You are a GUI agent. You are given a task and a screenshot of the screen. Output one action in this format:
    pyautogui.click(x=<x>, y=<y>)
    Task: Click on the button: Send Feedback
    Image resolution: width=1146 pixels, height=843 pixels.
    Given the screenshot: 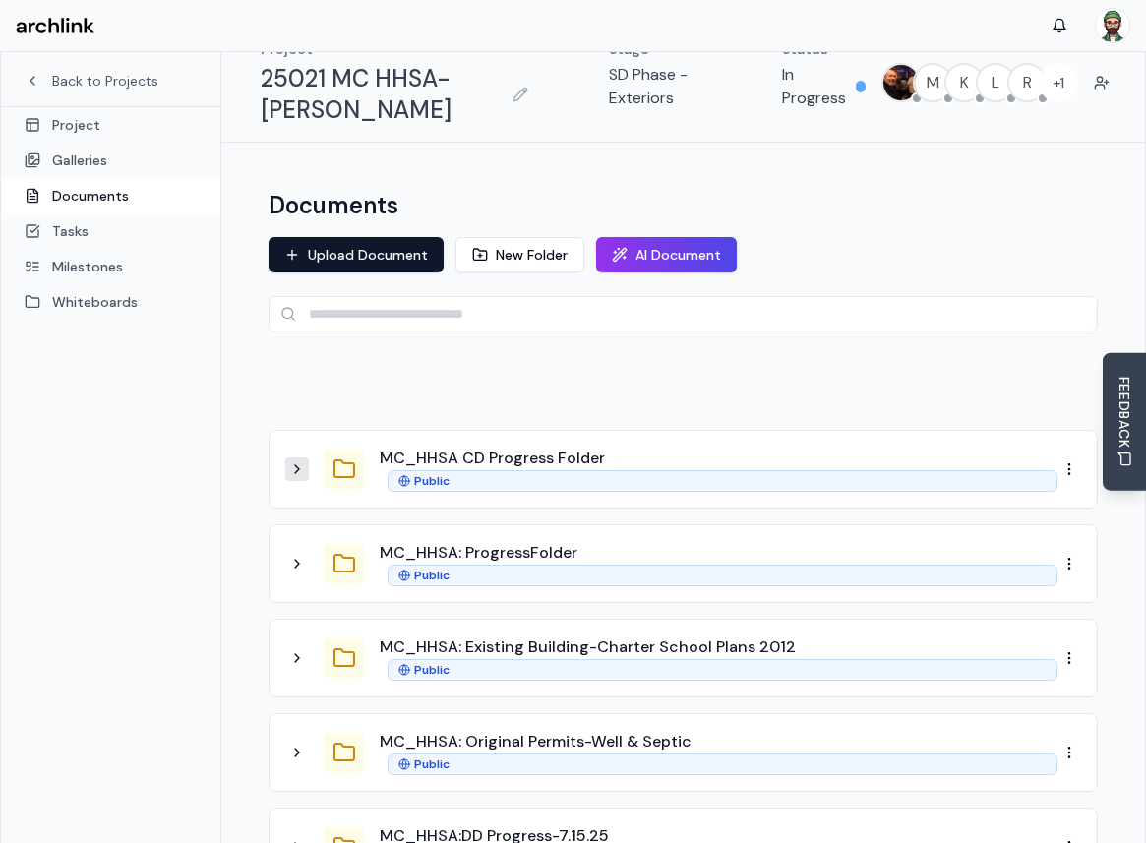 What is the action you would take?
    pyautogui.click(x=1124, y=421)
    